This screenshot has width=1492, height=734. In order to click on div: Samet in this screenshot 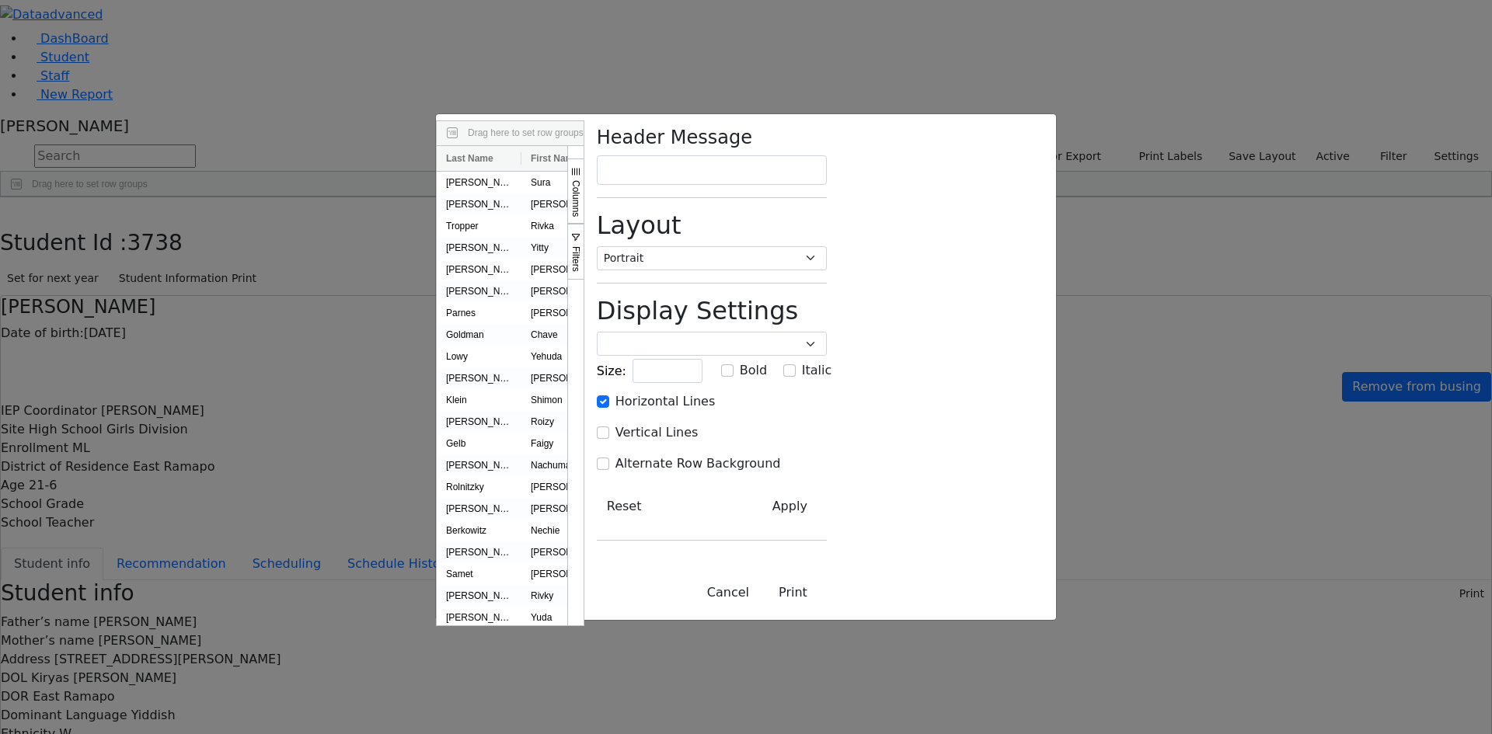, I will do `click(479, 574)`.